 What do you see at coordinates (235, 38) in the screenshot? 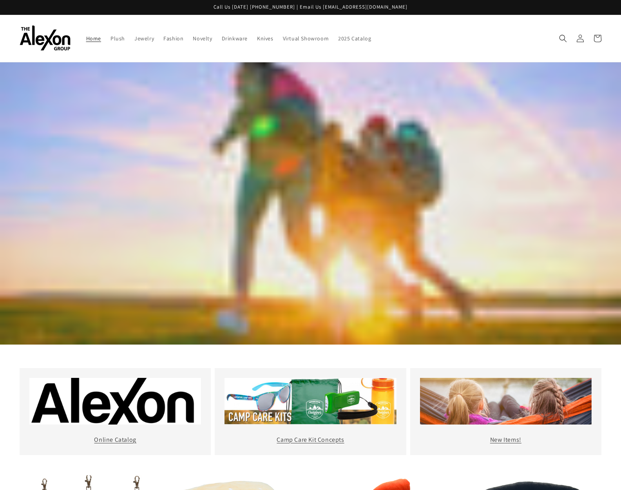
I see `a: Drinkware` at bounding box center [235, 38].